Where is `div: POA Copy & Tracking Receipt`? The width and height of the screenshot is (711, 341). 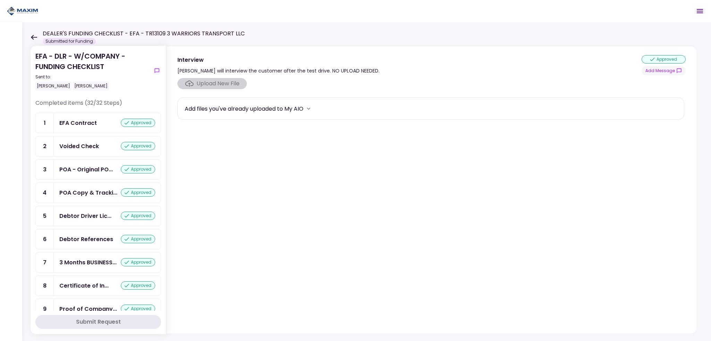 div: POA Copy & Tracking Receipt is located at coordinates (88, 193).